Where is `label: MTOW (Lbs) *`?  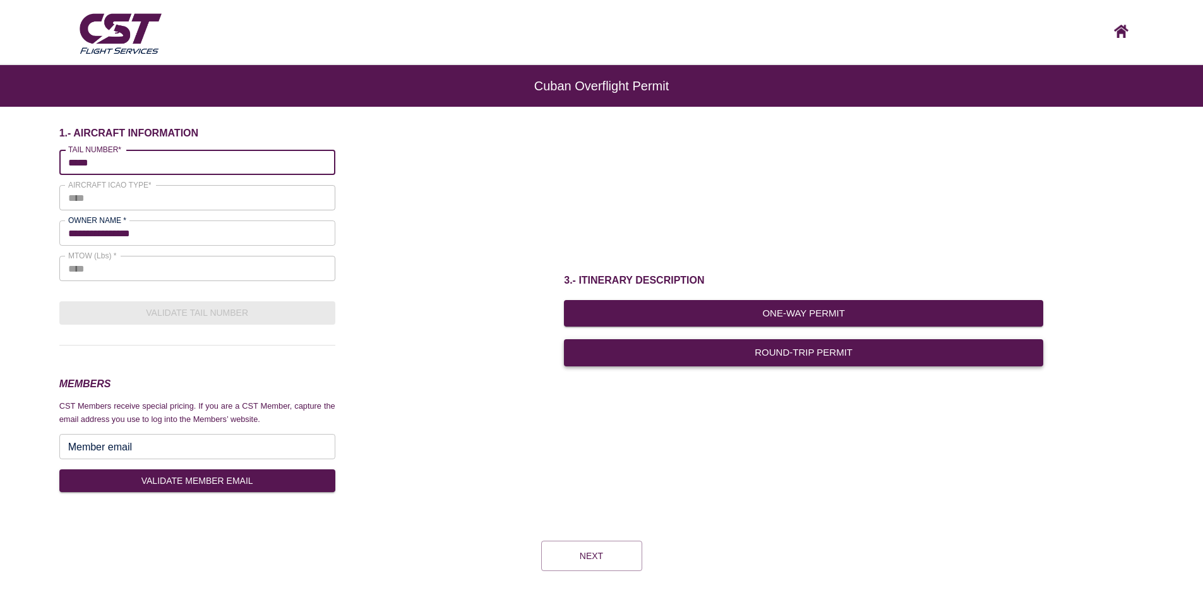 label: MTOW (Lbs) * is located at coordinates (92, 255).